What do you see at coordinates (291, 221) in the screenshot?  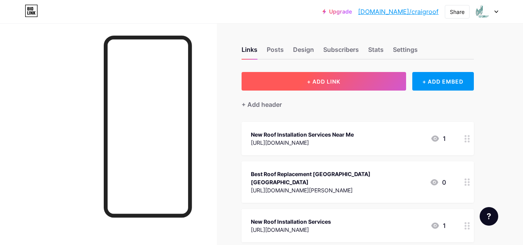 I see `div: New Roof Installation Services` at bounding box center [291, 221].